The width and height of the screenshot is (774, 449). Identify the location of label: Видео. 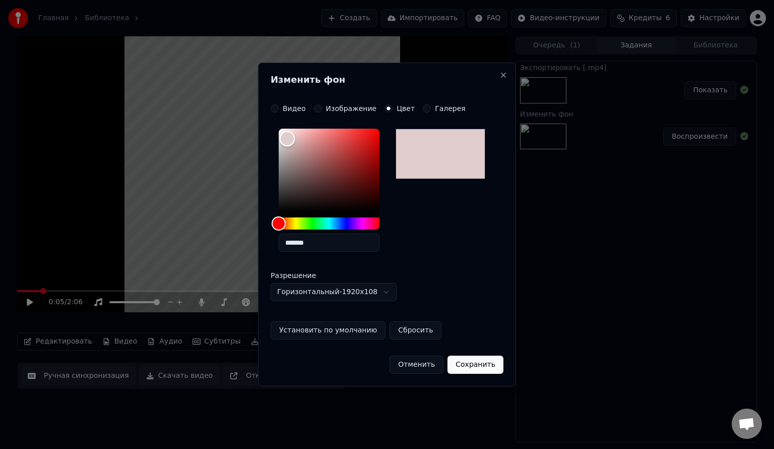
(294, 108).